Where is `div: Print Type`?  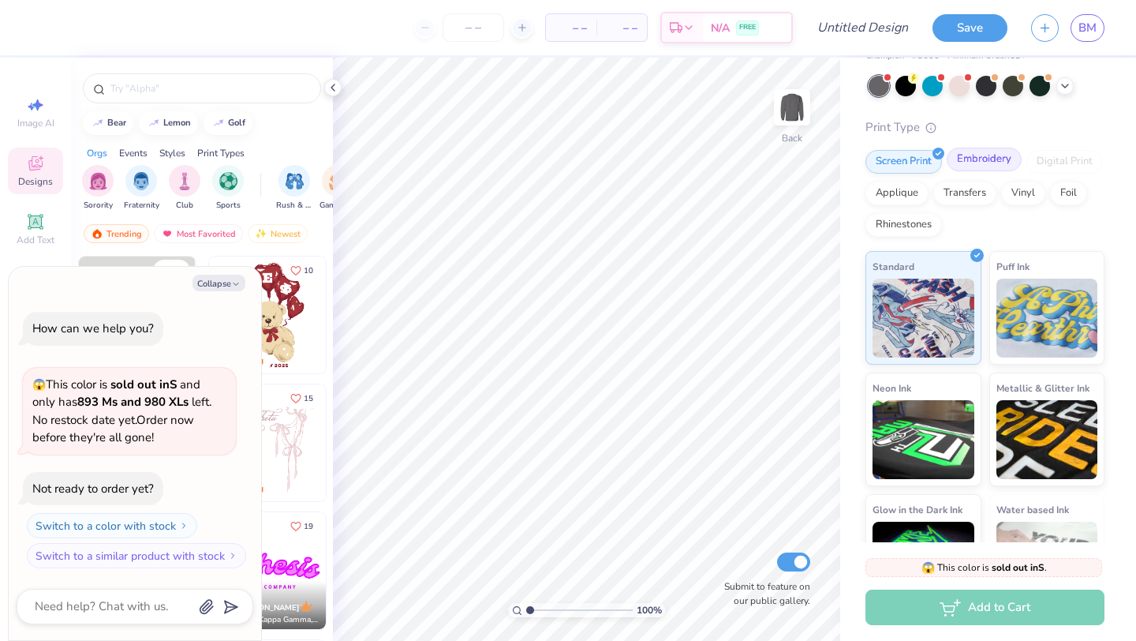
div: Print Type is located at coordinates (985, 127).